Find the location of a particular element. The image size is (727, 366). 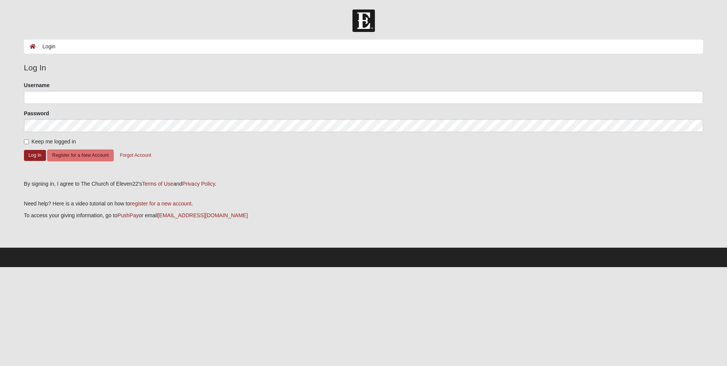

button: Log In is located at coordinates (35, 155).